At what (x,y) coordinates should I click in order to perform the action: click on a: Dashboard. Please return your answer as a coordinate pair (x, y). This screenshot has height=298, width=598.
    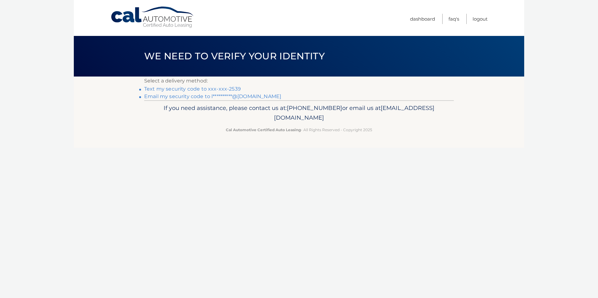
    Looking at the image, I should click on (423, 19).